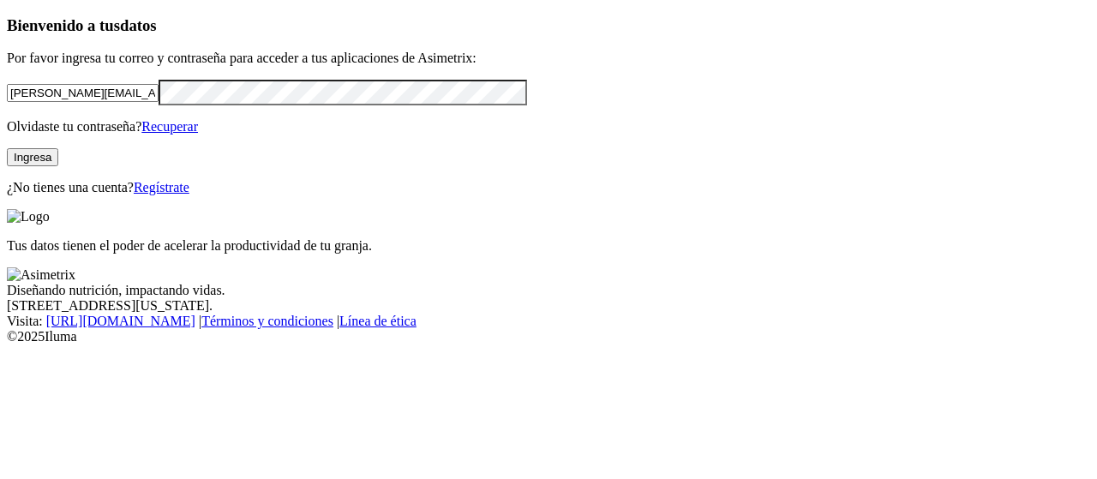 The height and width of the screenshot is (479, 1097). Describe the element at coordinates (549, 337) in the screenshot. I see `div: © 2025 Iluma` at that location.